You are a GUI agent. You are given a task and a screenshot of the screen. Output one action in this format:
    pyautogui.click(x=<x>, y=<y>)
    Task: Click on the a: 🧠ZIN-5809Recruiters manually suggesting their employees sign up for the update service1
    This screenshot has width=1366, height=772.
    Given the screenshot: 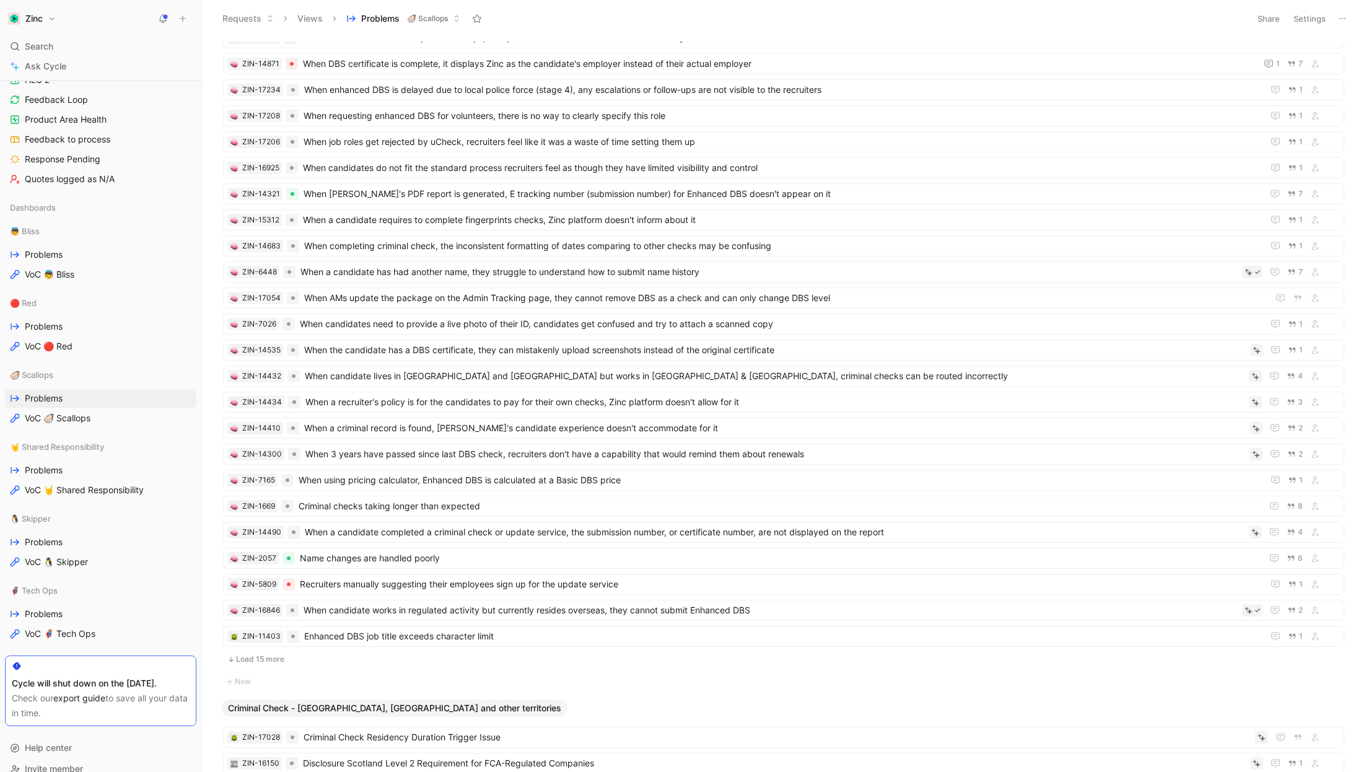 What is the action you would take?
    pyautogui.click(x=783, y=584)
    